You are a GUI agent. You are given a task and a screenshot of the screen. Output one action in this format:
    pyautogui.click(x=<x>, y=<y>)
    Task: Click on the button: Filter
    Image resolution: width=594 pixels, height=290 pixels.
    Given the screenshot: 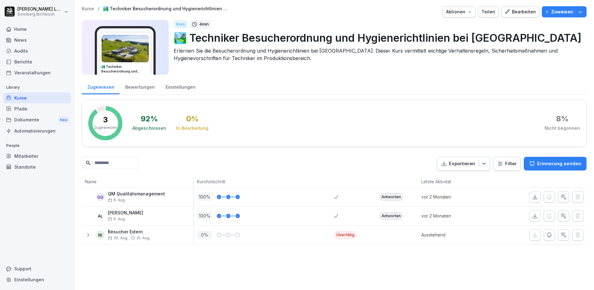 What is the action you would take?
    pyautogui.click(x=507, y=163)
    